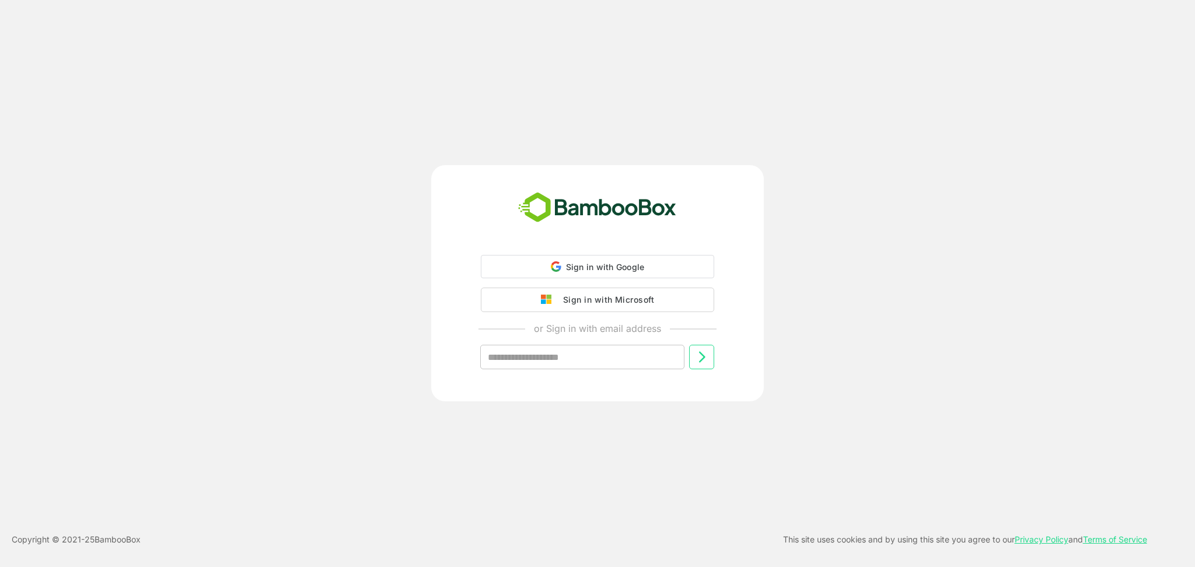 This screenshot has width=1195, height=567. Describe the element at coordinates (598, 267) in the screenshot. I see `div: Sign in with Google` at that location.